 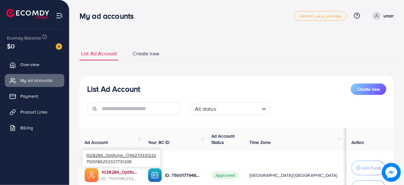 I want to click on input: Search for option, so click(x=238, y=108).